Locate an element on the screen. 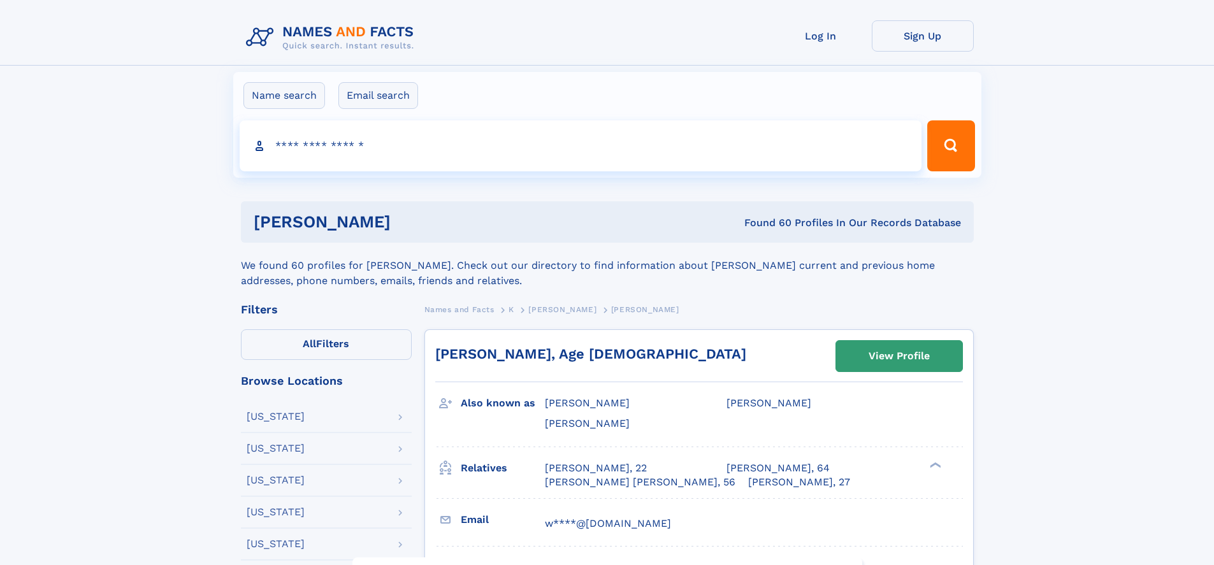  label: Name search is located at coordinates (284, 96).